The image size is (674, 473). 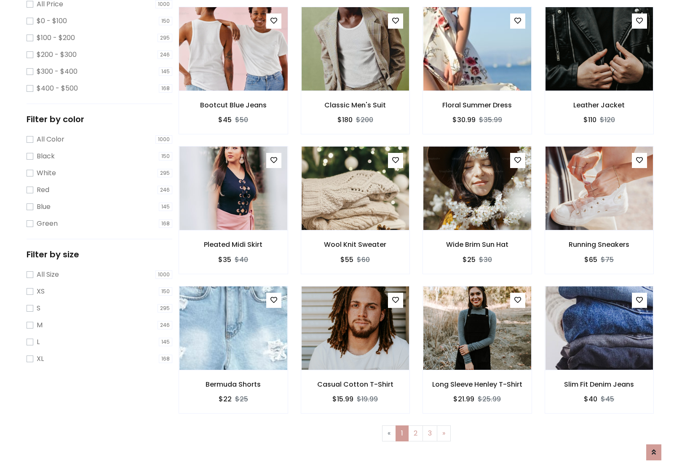 I want to click on h6: Pleated Midi Skirt, so click(x=233, y=244).